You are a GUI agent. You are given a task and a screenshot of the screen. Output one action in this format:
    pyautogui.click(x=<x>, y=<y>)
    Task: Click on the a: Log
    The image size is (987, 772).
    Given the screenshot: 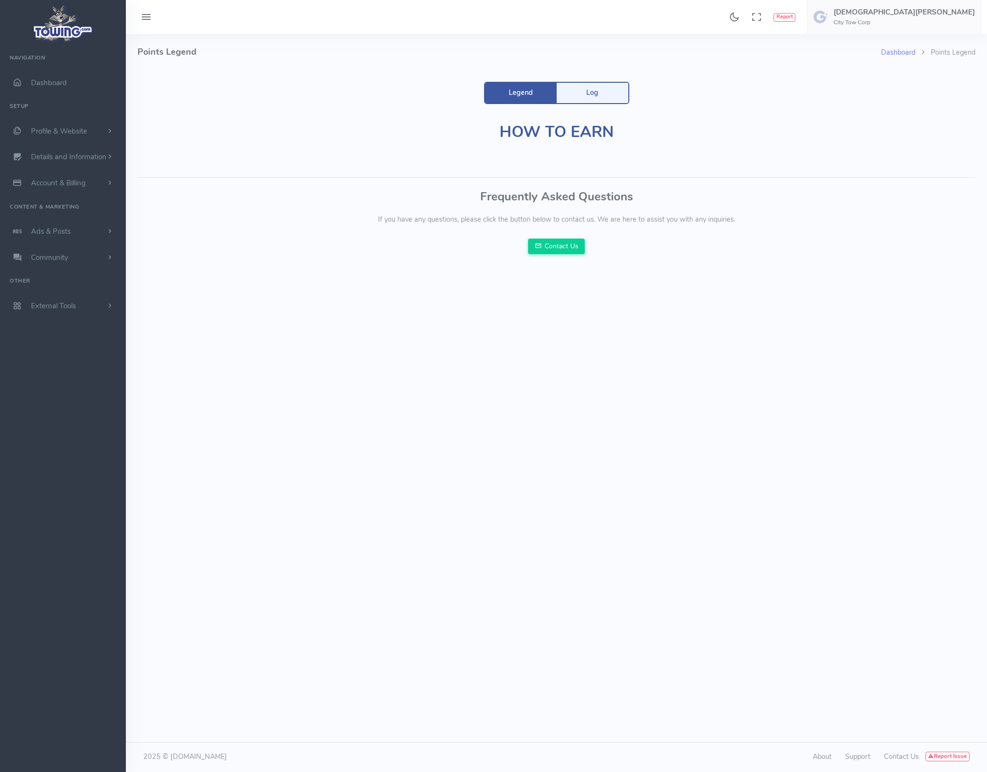 What is the action you would take?
    pyautogui.click(x=592, y=93)
    